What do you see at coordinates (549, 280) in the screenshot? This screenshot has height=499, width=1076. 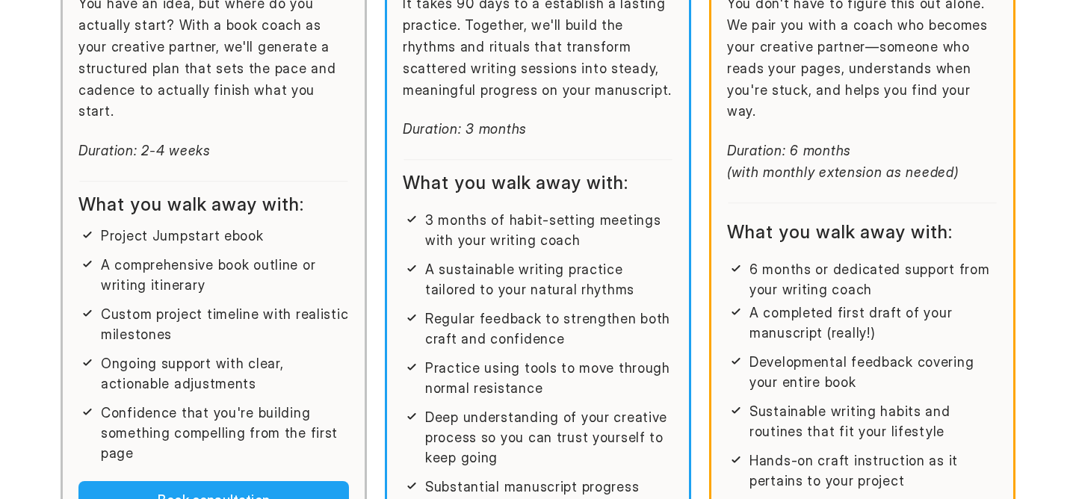 I see `p: A sustainable writing practice tailored to your natural rhythms` at bounding box center [549, 280].